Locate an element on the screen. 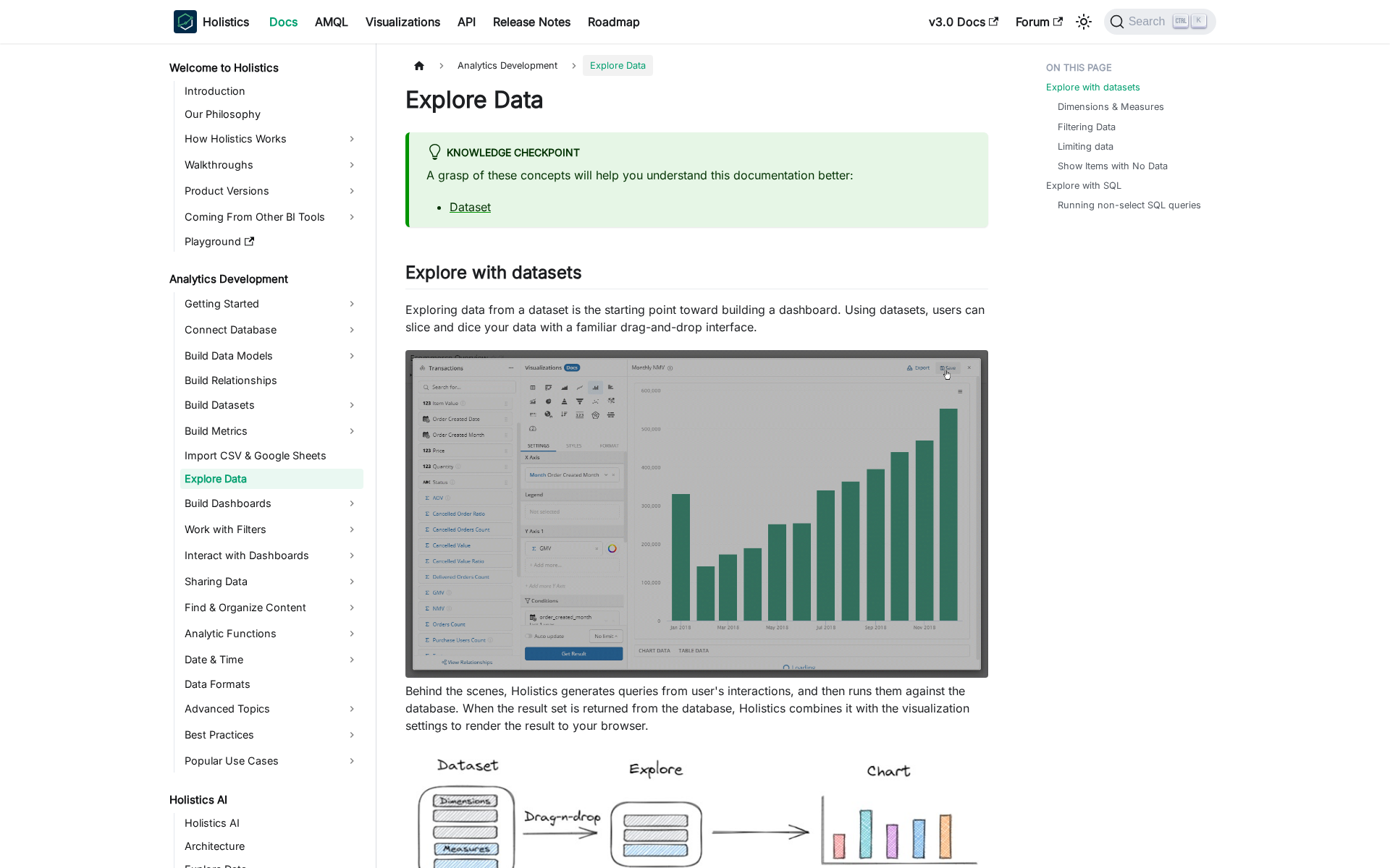  a: Build Data Models is located at coordinates (272, 356).